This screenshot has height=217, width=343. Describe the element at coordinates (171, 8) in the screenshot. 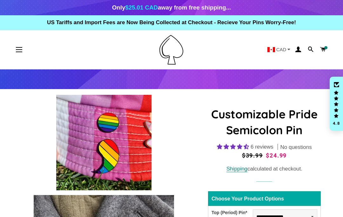

I see `div: Only away from free shipping...` at that location.